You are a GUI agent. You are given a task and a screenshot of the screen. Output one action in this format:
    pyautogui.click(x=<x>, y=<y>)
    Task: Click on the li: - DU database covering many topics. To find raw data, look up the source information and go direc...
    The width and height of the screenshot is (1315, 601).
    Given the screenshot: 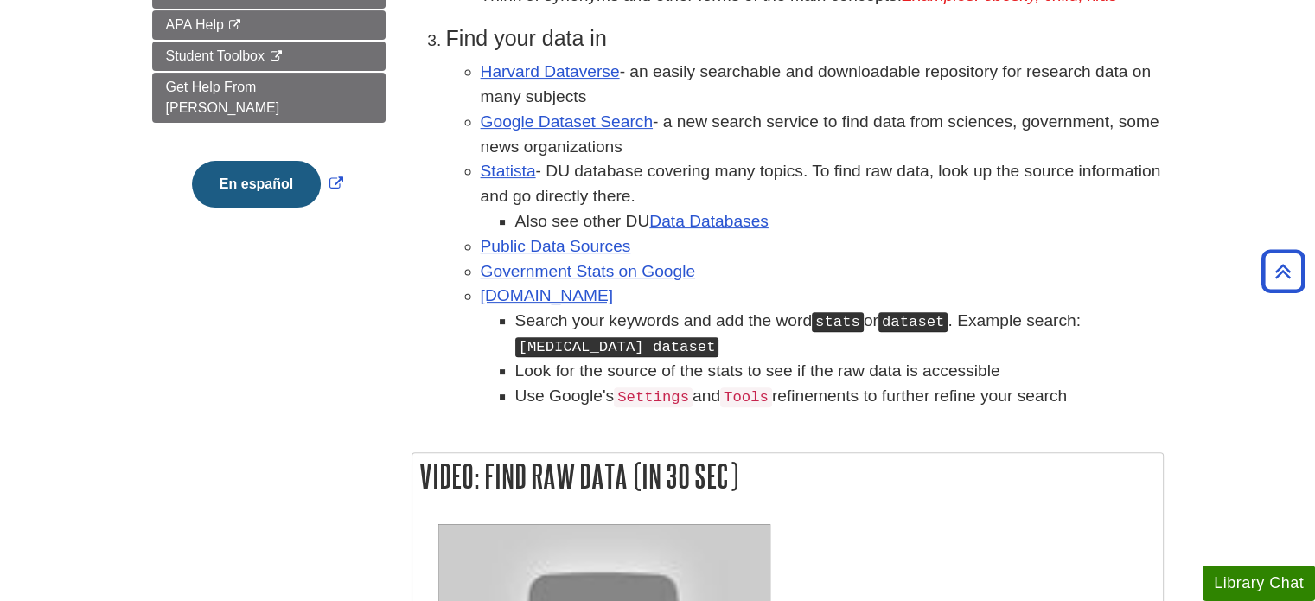 What is the action you would take?
    pyautogui.click(x=822, y=196)
    